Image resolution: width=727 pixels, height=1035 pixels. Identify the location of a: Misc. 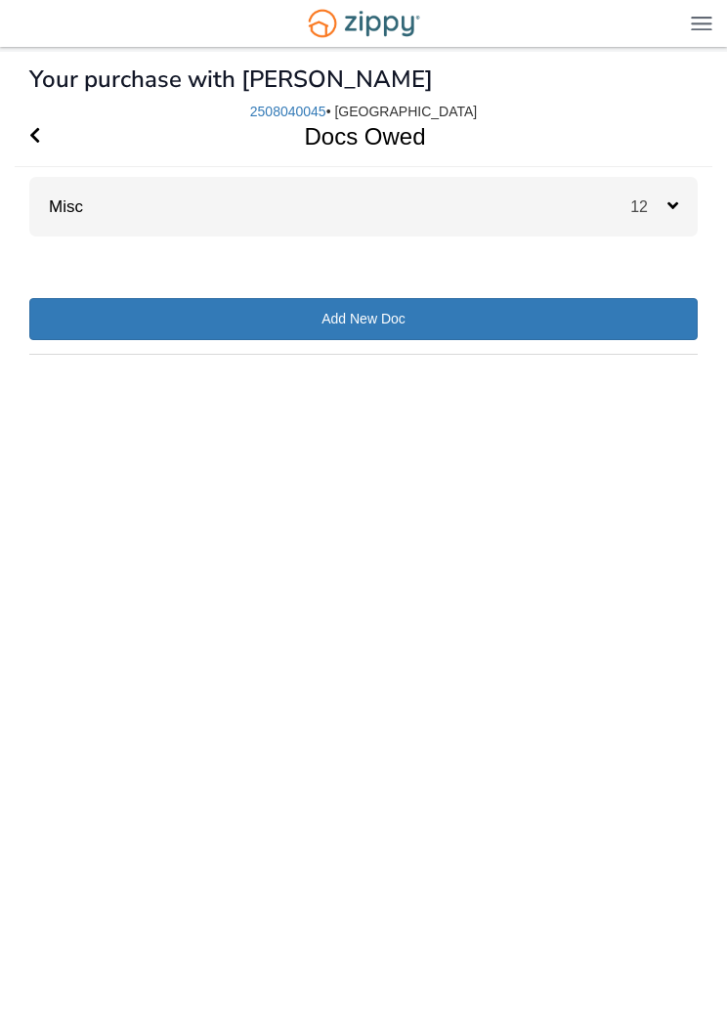
(56, 206).